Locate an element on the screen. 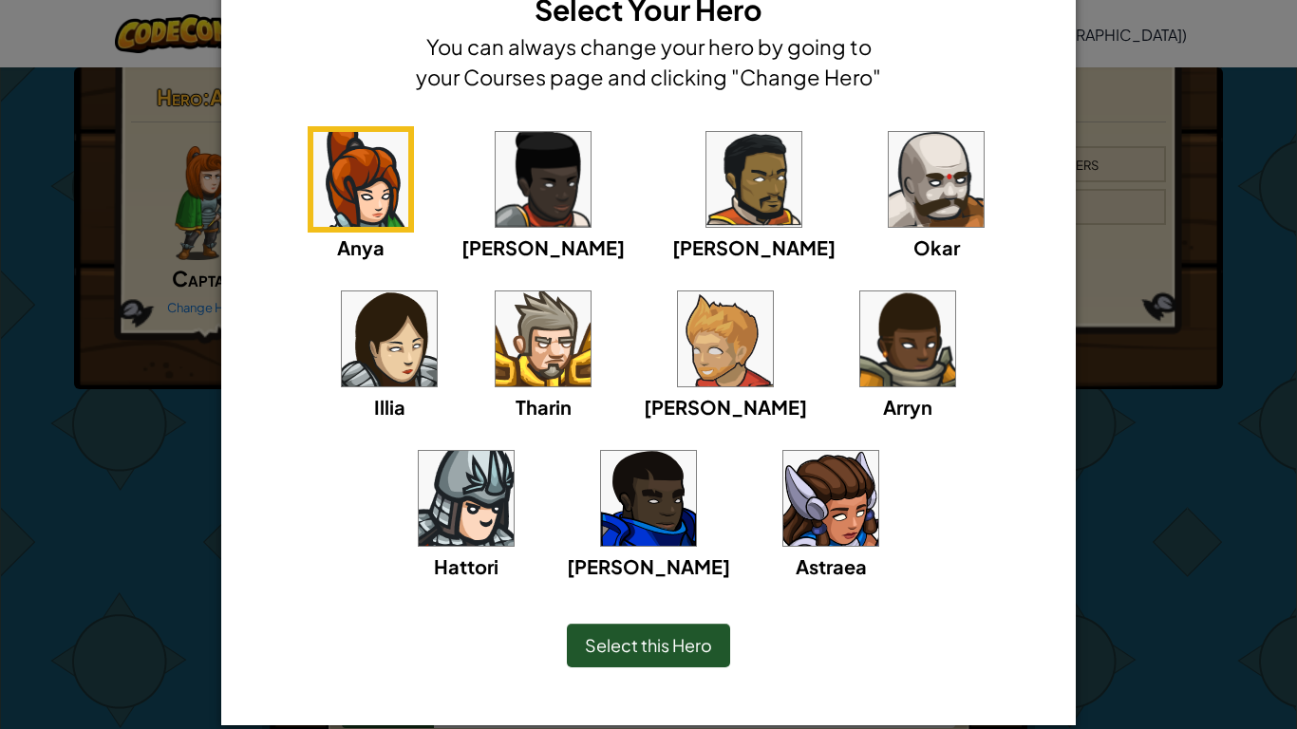  h4: You can always change your hero by going to your Courses page and clicking "Change Hero" is located at coordinates (648, 62).